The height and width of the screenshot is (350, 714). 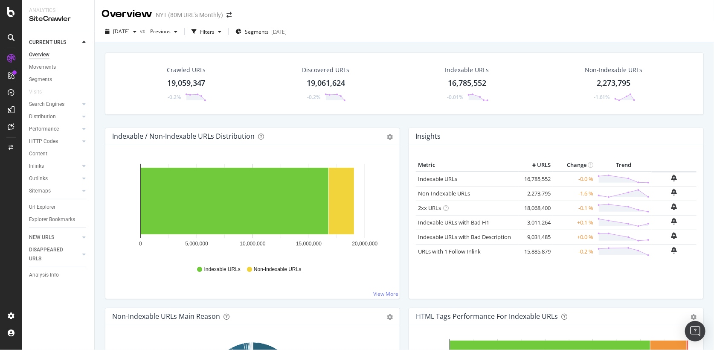 I want to click on div: Performance, so click(x=44, y=129).